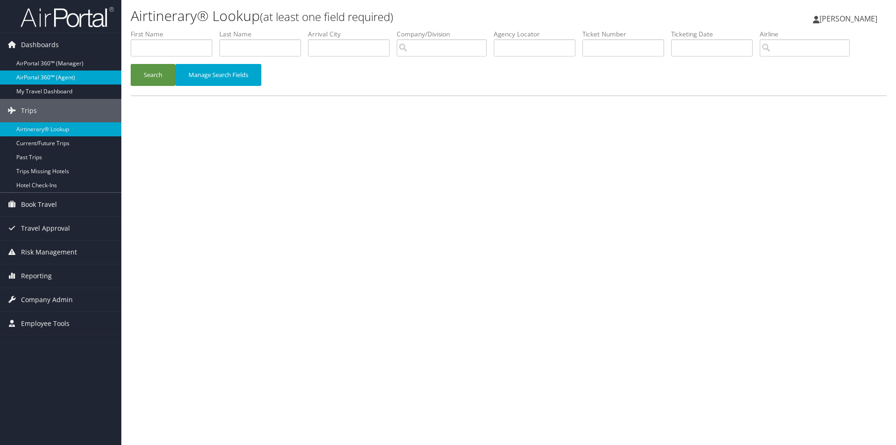 This screenshot has width=896, height=445. I want to click on span: Company Admin, so click(47, 300).